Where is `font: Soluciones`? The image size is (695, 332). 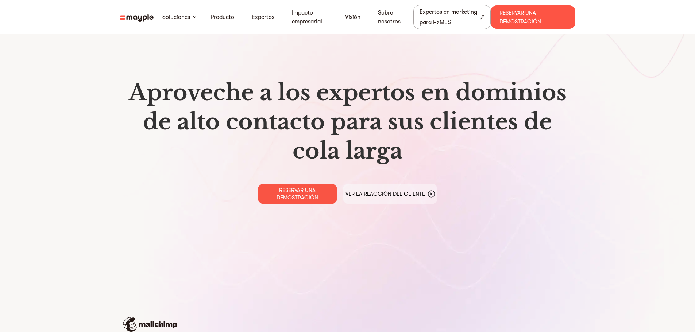 font: Soluciones is located at coordinates (176, 17).